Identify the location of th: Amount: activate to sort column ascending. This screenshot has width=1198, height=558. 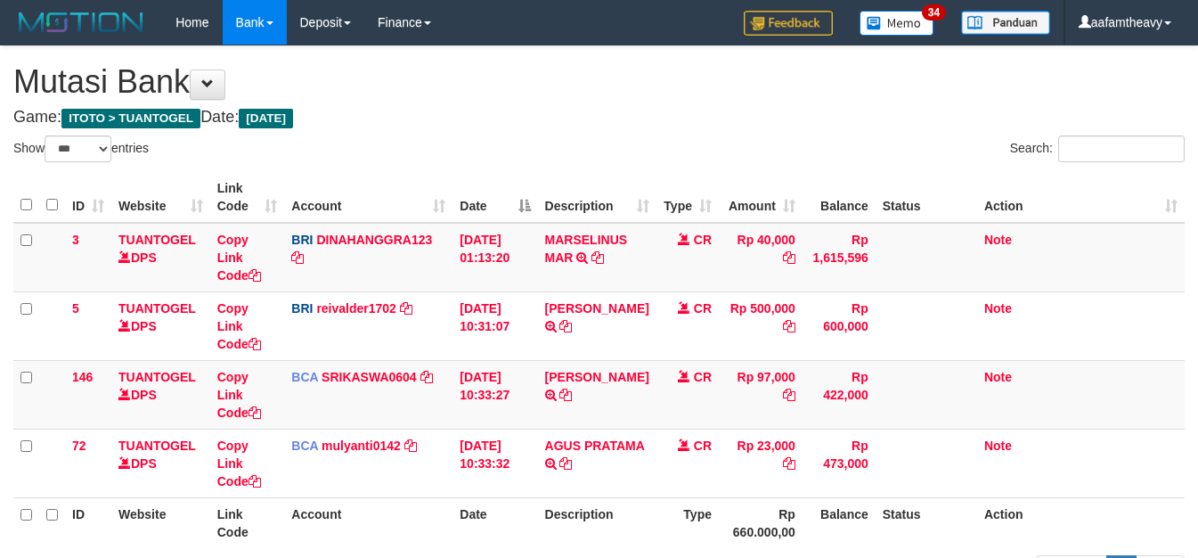
(761, 197).